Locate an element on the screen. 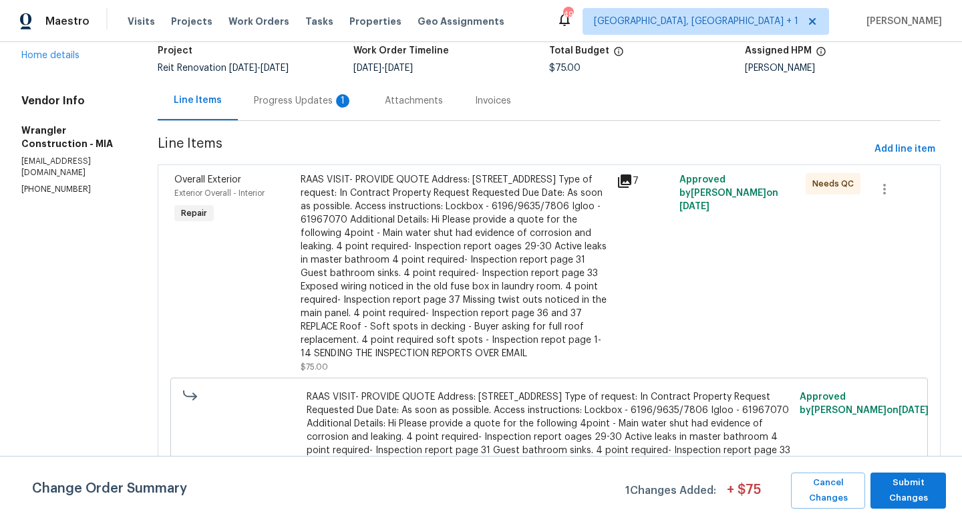 The height and width of the screenshot is (520, 962). span: Submit Changes is located at coordinates (908, 490).